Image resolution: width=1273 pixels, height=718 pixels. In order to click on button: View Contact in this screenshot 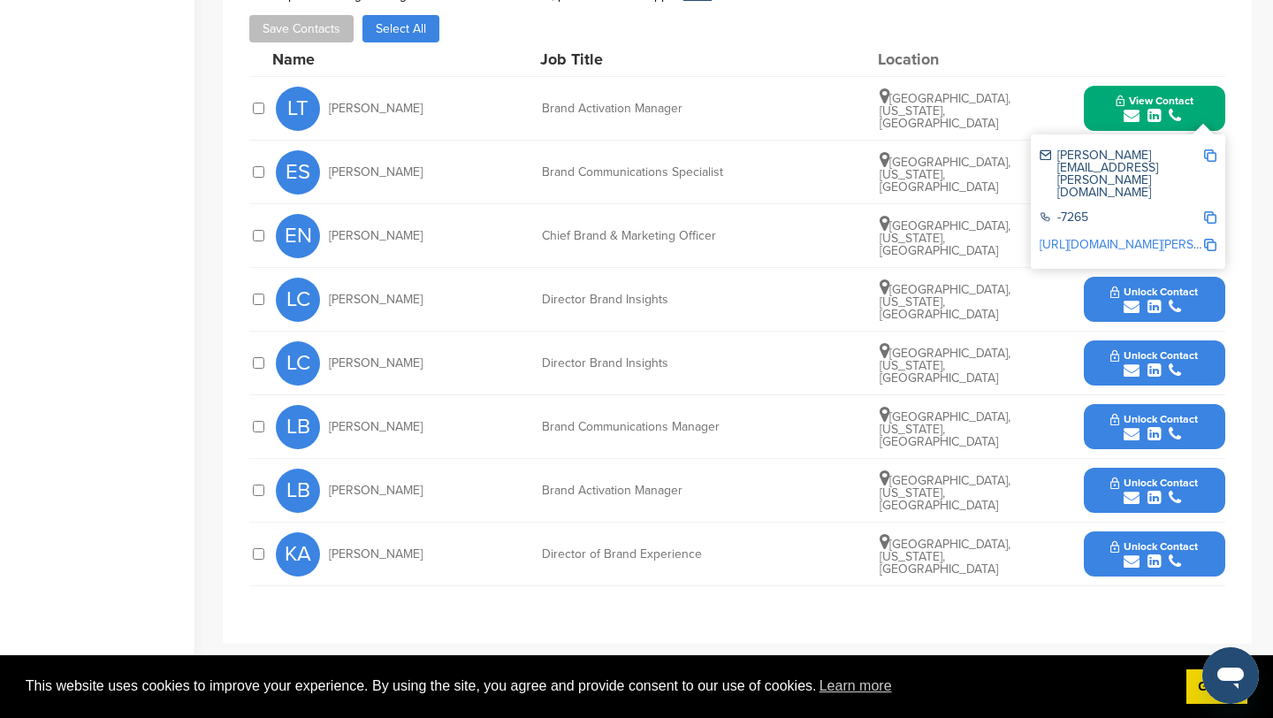, I will do `click(1154, 109)`.